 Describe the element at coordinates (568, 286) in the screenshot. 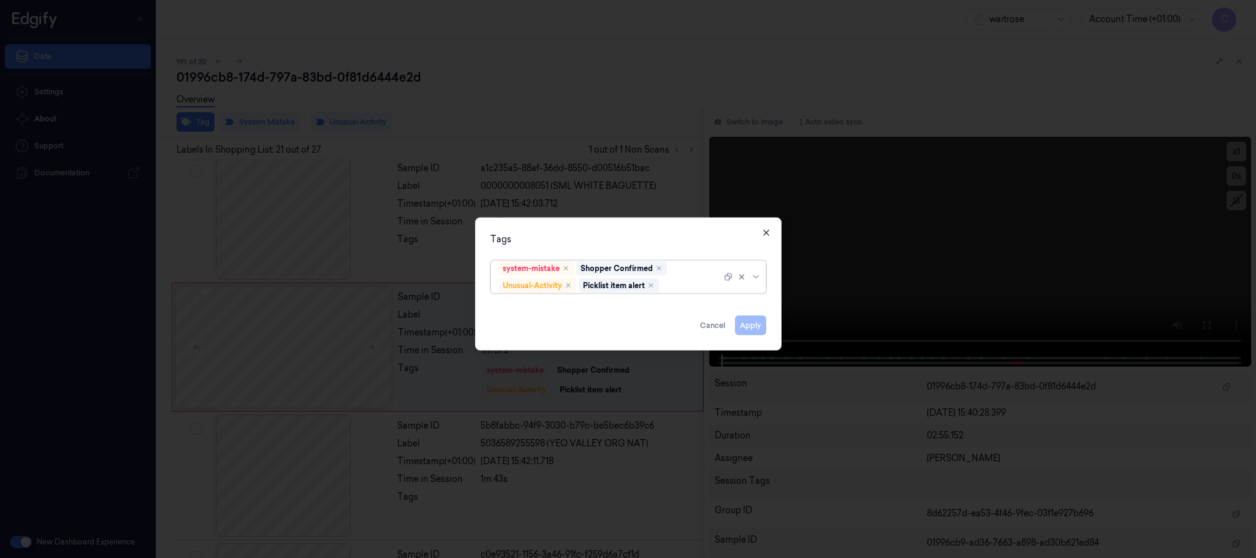

I see `div: Remove ,Unusual-Activity` at that location.